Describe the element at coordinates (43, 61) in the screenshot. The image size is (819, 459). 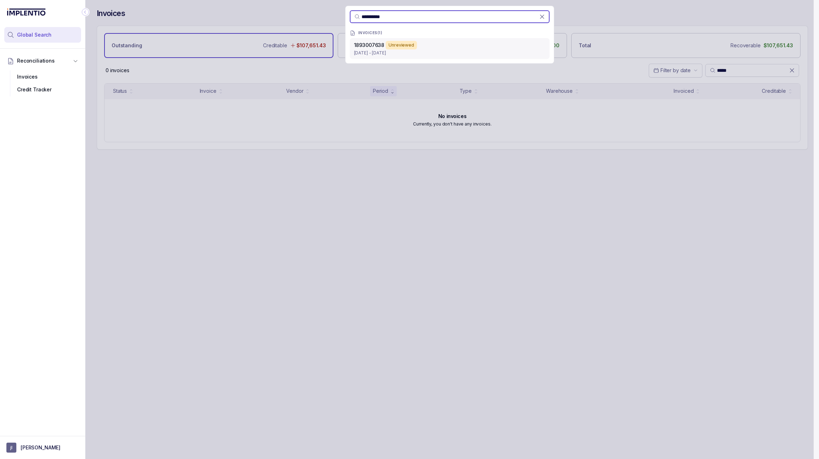
I see `button: Reconciliations` at that location.